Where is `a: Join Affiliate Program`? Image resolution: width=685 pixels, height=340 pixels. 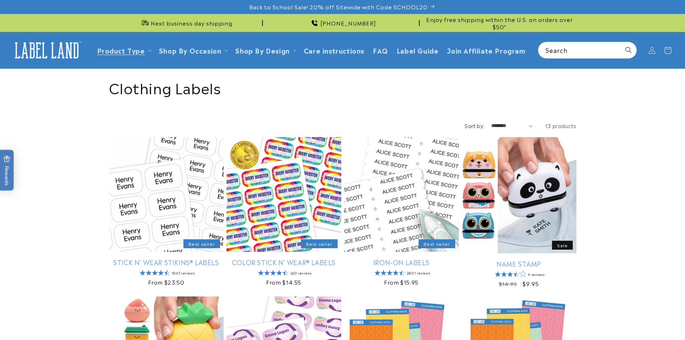 a: Join Affiliate Program is located at coordinates (486, 50).